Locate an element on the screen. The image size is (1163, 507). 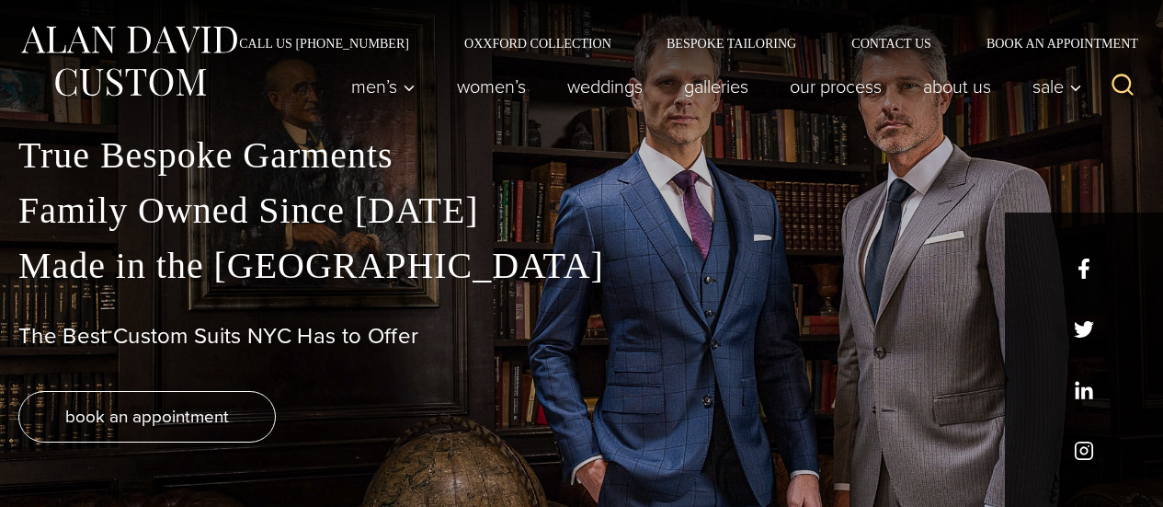
a: Contact Us is located at coordinates (891, 43).